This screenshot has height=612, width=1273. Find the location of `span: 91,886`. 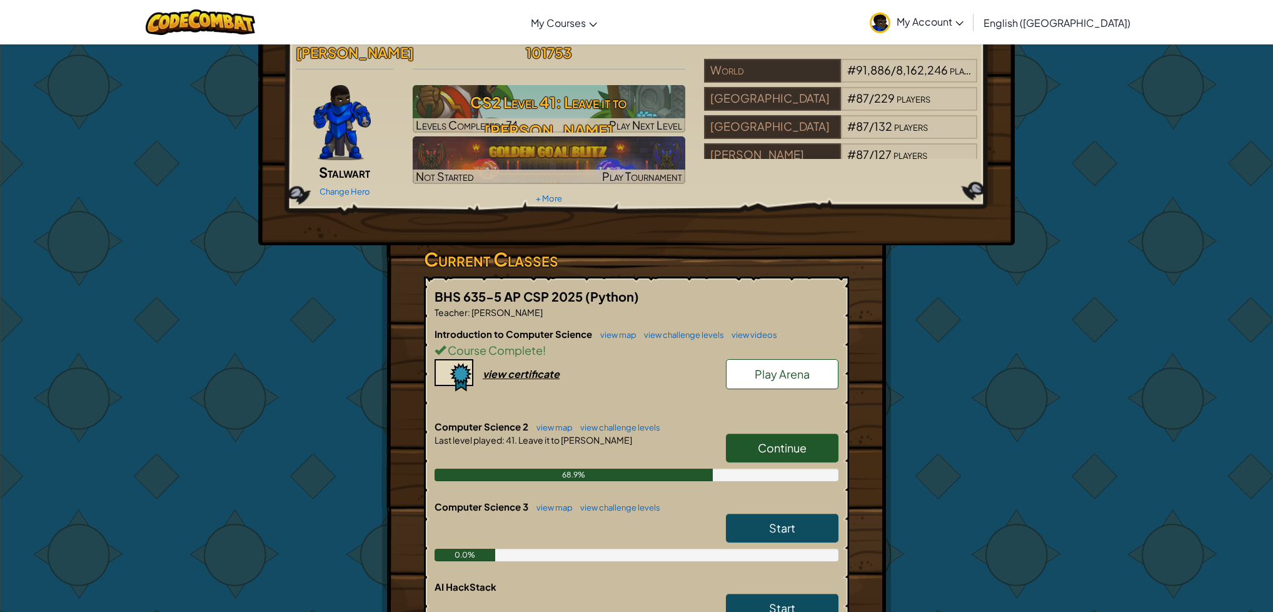

span: 91,886 is located at coordinates (873, 69).